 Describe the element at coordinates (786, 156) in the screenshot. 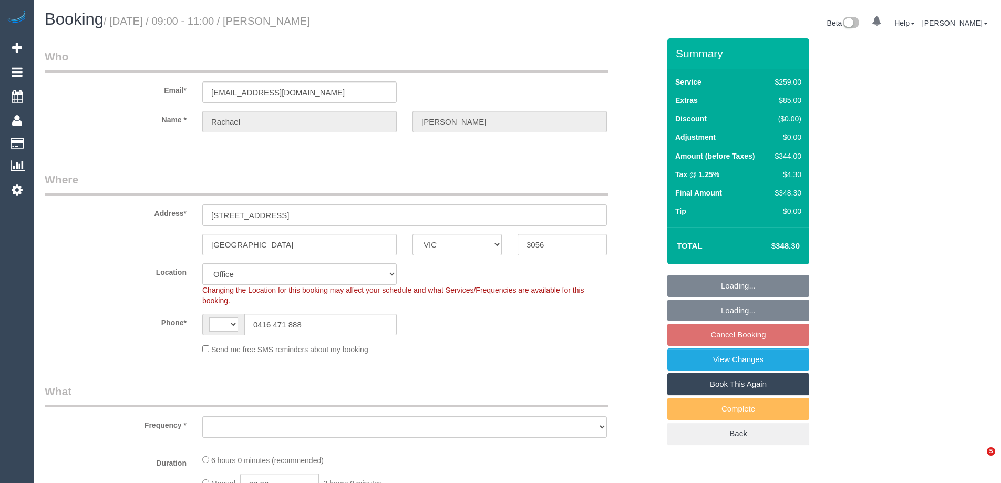

I see `div: $344.00` at that location.